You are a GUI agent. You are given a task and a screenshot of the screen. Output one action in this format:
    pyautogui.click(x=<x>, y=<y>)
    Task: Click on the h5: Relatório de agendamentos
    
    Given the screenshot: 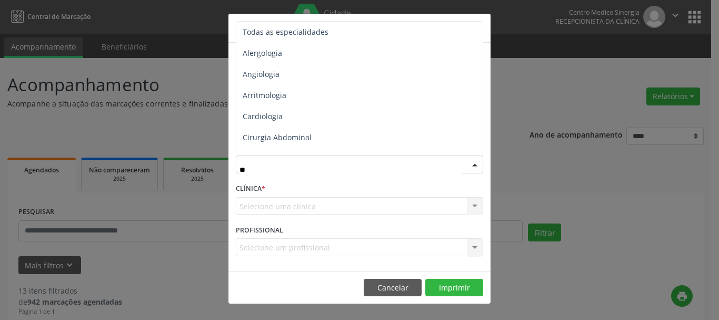 What is the action you would take?
    pyautogui.click(x=296, y=28)
    